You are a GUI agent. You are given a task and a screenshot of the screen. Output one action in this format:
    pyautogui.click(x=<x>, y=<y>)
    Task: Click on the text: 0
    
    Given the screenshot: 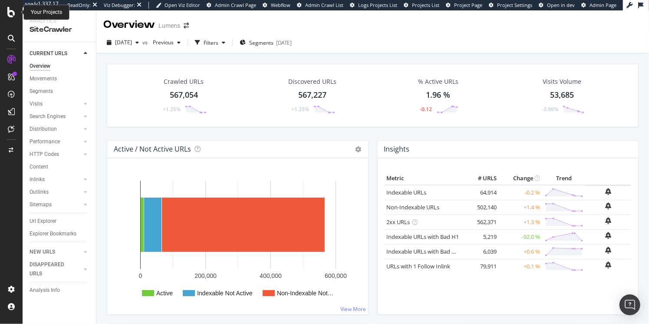 What is the action you would take?
    pyautogui.click(x=141, y=276)
    